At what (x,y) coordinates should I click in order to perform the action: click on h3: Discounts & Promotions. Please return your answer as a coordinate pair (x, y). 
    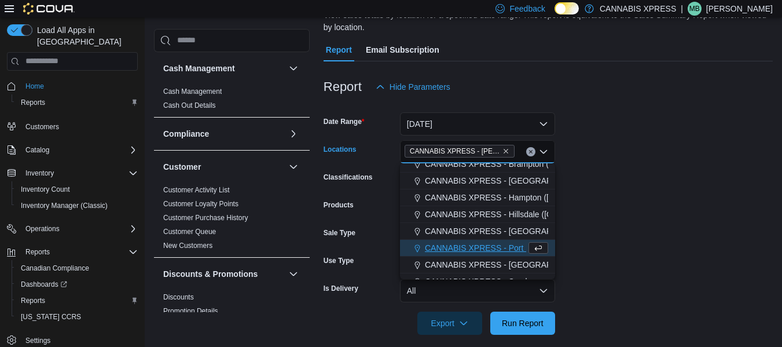
    Looking at the image, I should click on (210, 274).